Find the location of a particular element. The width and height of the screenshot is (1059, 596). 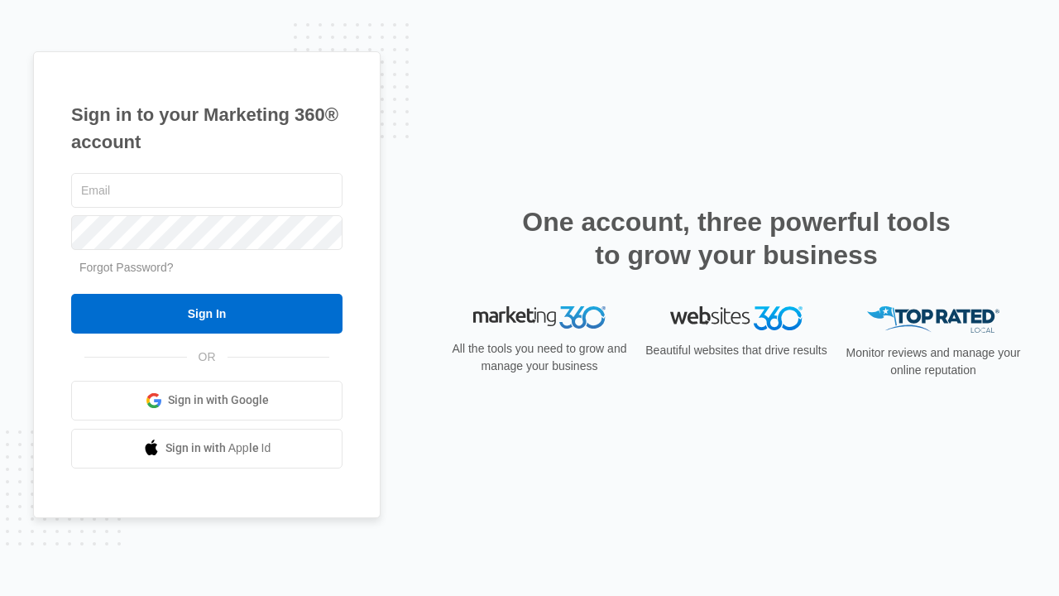

input: Email is located at coordinates (207, 190).